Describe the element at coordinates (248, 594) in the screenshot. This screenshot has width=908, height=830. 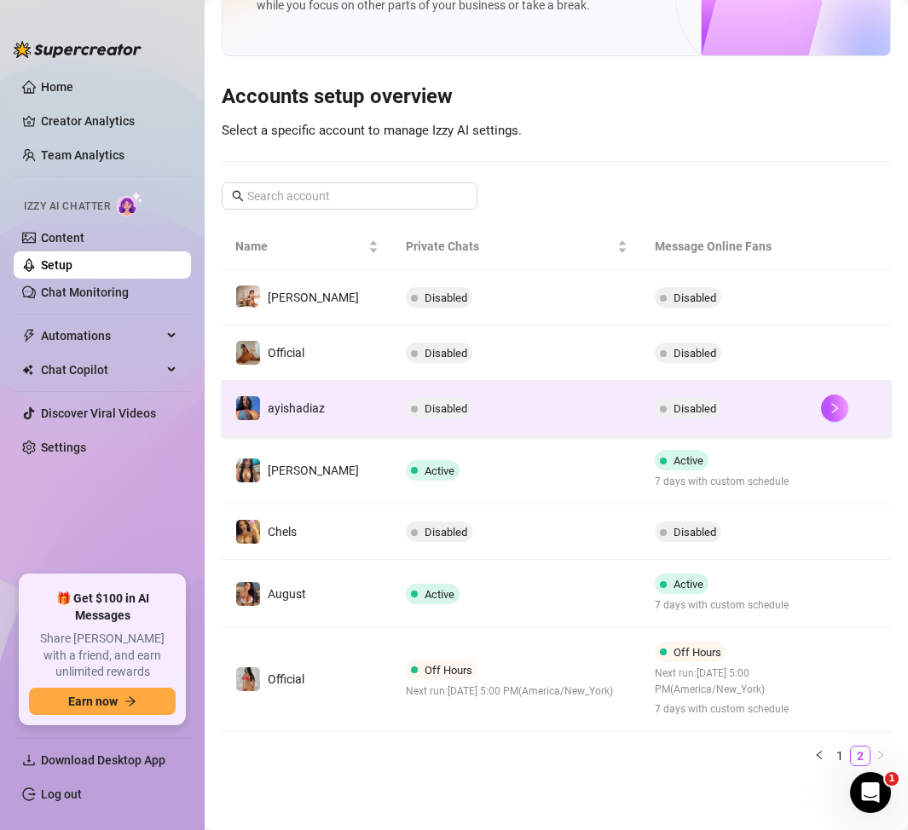
I see `img: August` at that location.